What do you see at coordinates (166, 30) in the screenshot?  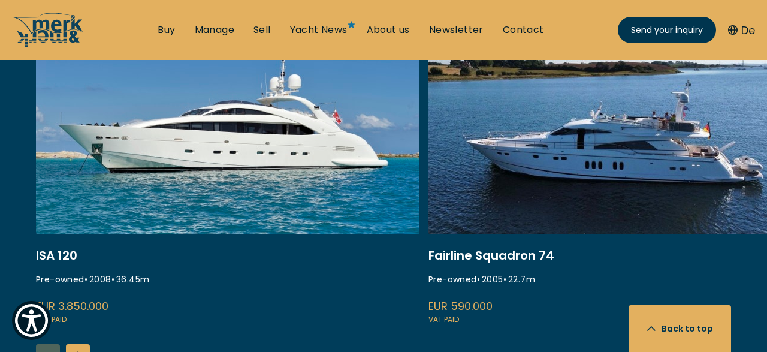 I see `a: Buy` at bounding box center [166, 30].